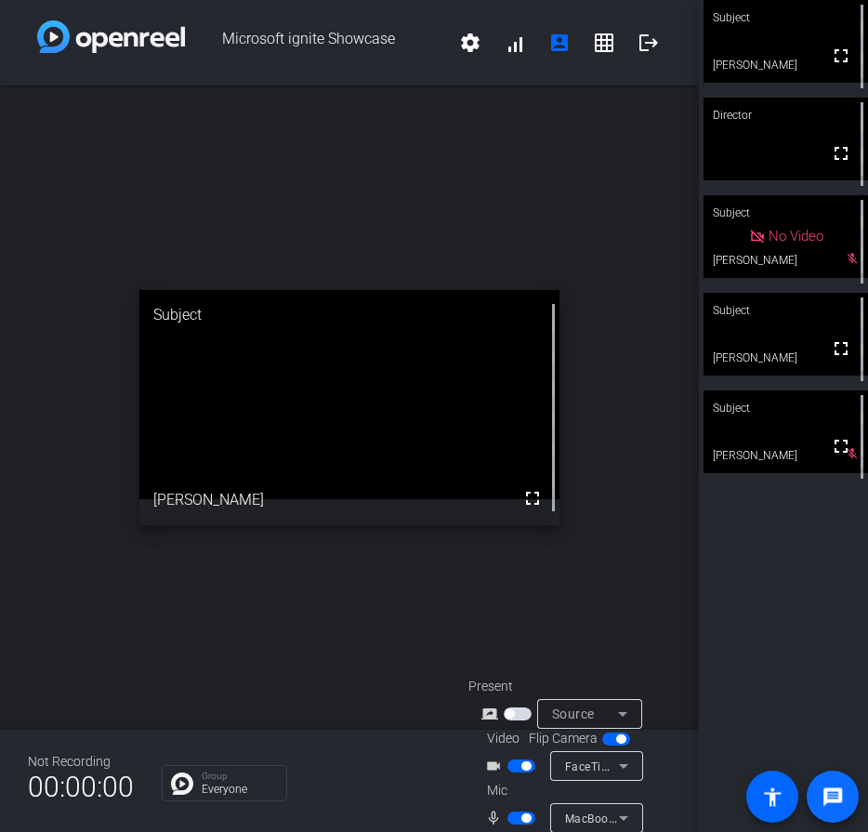 The height and width of the screenshot is (832, 868). I want to click on span: FaceTime HD Camera, so click(625, 766).